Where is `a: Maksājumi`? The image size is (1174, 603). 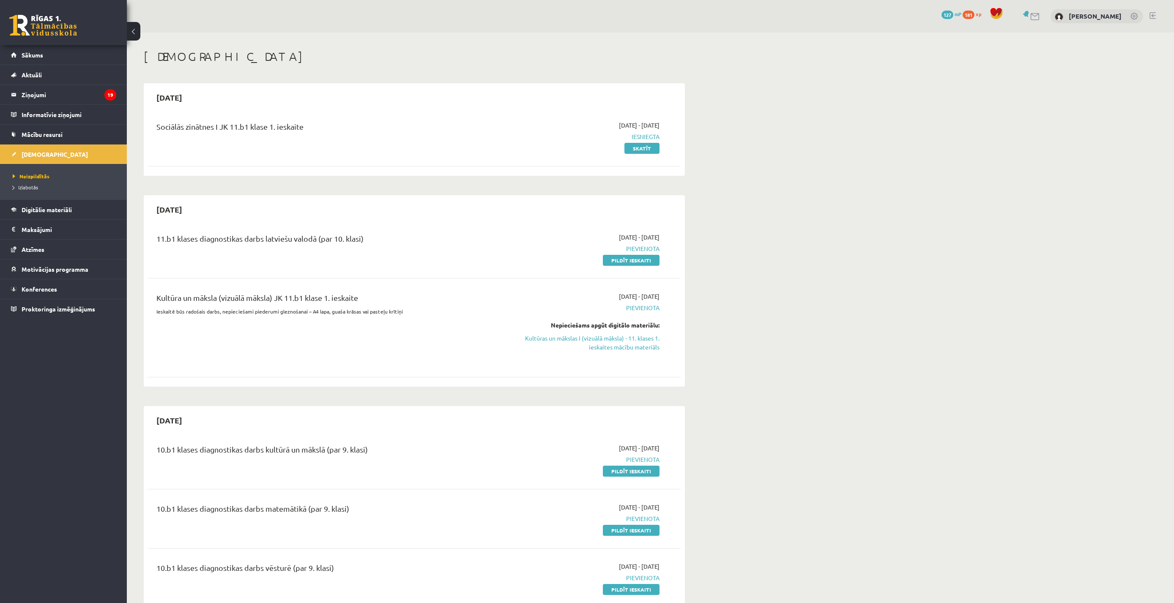
a: Maksājumi is located at coordinates (63, 230).